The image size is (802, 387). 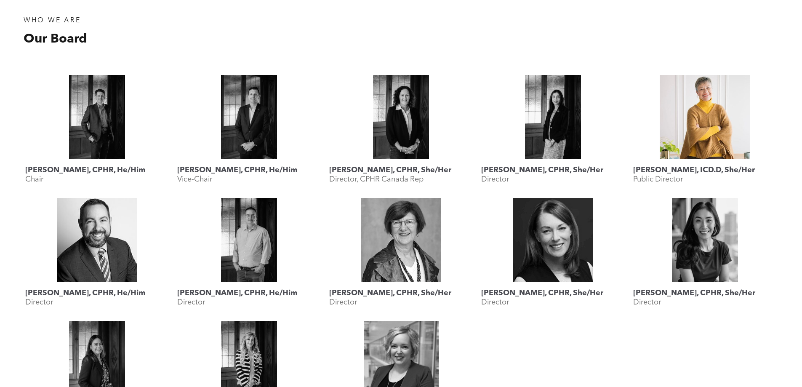 I want to click on p: Chair, so click(x=34, y=179).